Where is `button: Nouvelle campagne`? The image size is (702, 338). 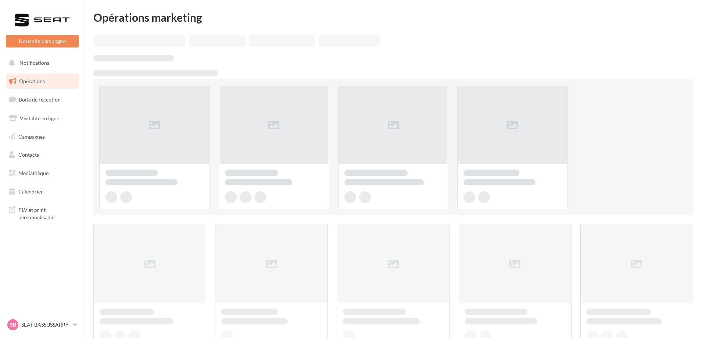 button: Nouvelle campagne is located at coordinates (42, 41).